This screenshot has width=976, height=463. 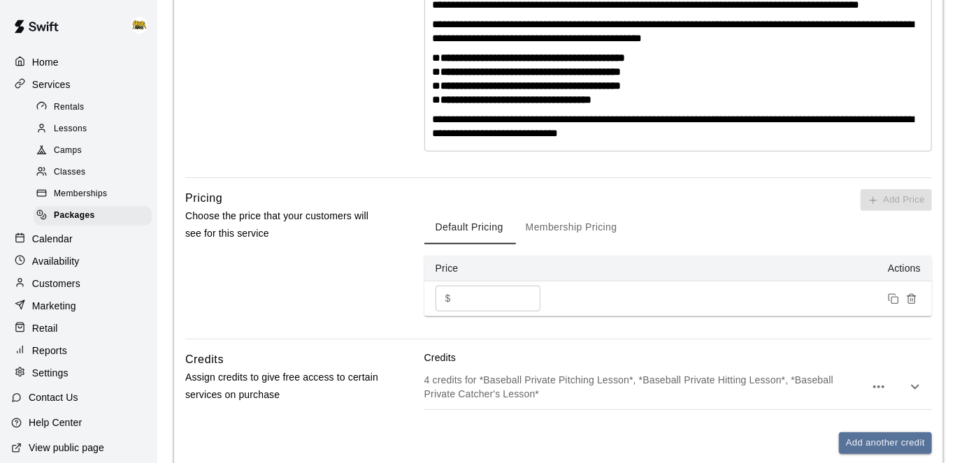 What do you see at coordinates (78, 351) in the screenshot?
I see `div: Reports` at bounding box center [78, 351].